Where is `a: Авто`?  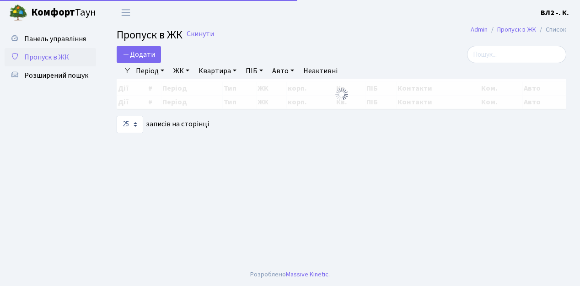
a: Авто is located at coordinates (283, 71).